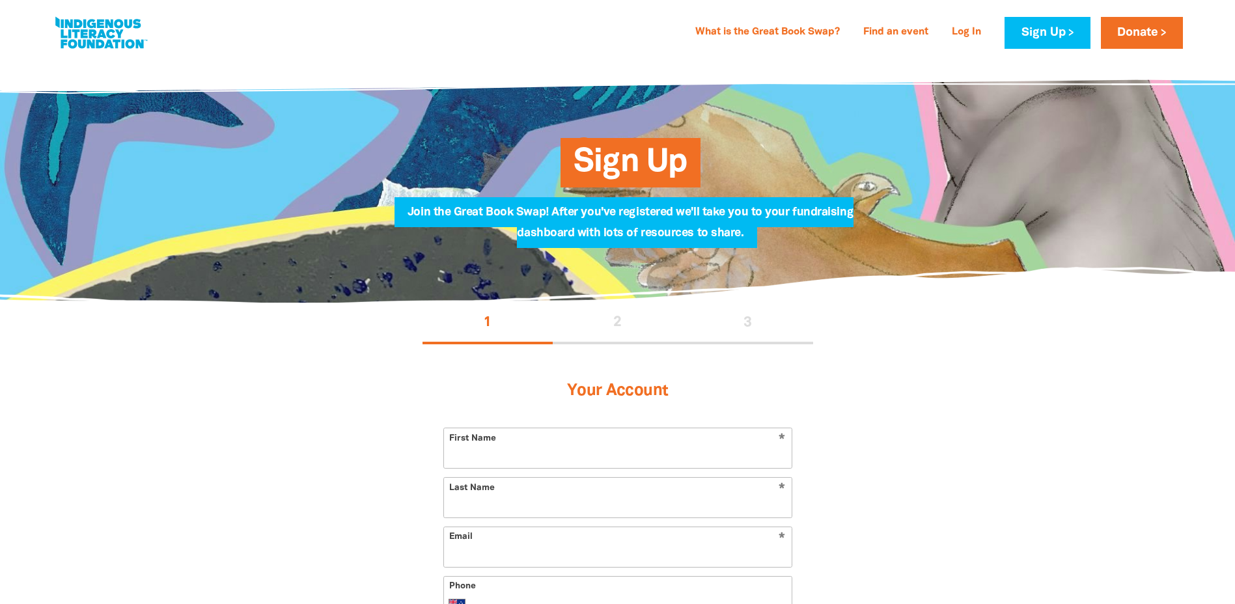  I want to click on span: Join the Great Book Swap! After you've registered we'll take you to your fundraising dashboard wi..., so click(630, 227).